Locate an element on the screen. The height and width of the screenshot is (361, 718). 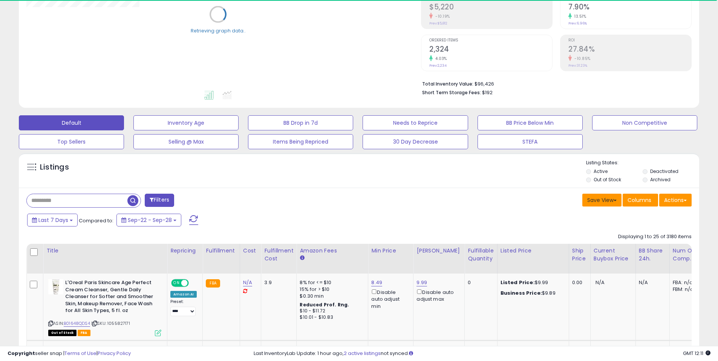
h2: $5,220 is located at coordinates (491, 8).